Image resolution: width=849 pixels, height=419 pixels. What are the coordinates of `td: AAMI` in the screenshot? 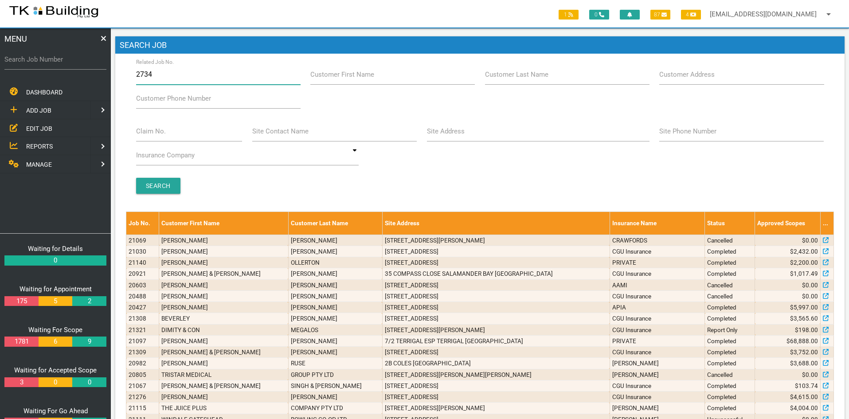 It's located at (657, 285).